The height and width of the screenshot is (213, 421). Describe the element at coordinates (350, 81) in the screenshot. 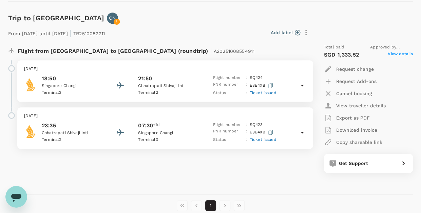

I see `button: Request Add-ons` at that location.